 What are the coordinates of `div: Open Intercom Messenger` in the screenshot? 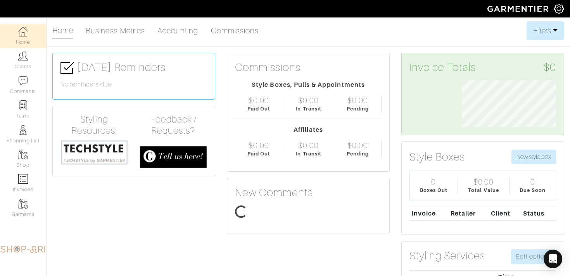 It's located at (553, 259).